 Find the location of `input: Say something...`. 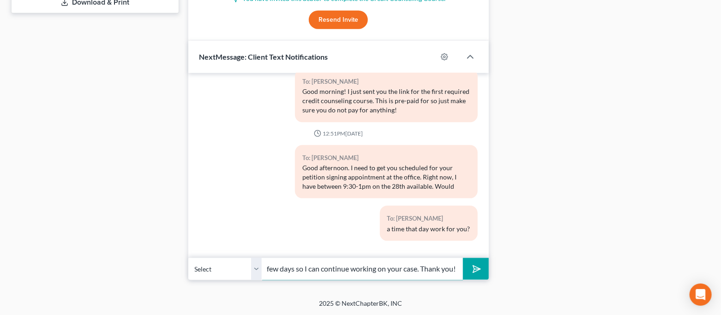

input: Say something... is located at coordinates (363, 268).